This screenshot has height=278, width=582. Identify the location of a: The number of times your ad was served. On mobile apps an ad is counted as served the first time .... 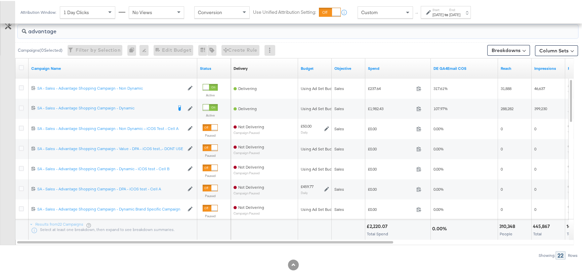
(548, 68).